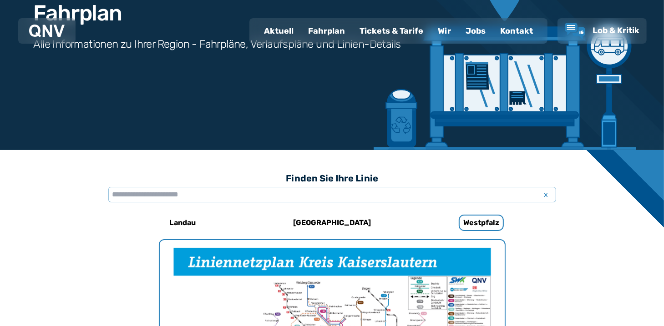  Describe the element at coordinates (516, 31) in the screenshot. I see `a: Kontakt` at that location.